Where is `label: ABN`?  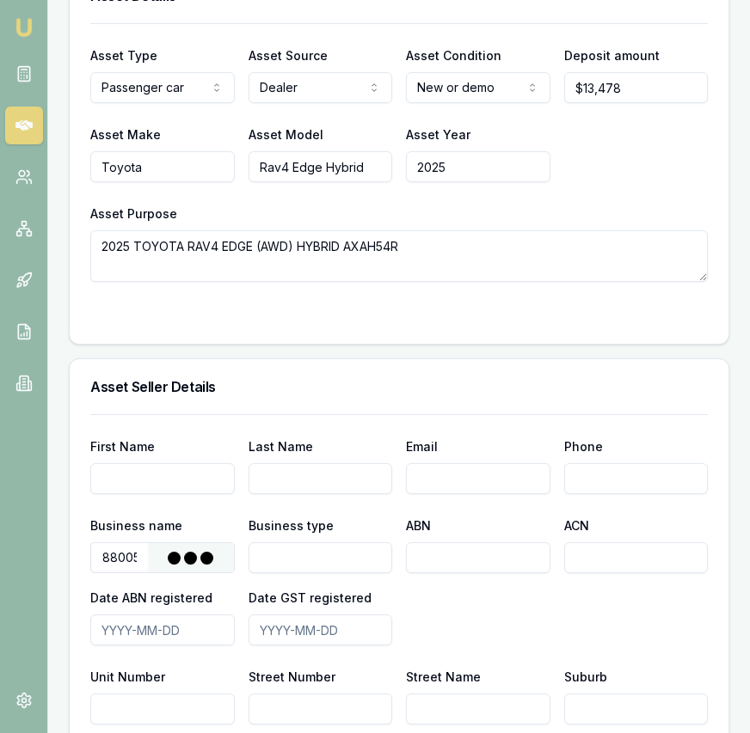
label: ABN is located at coordinates (418, 525).